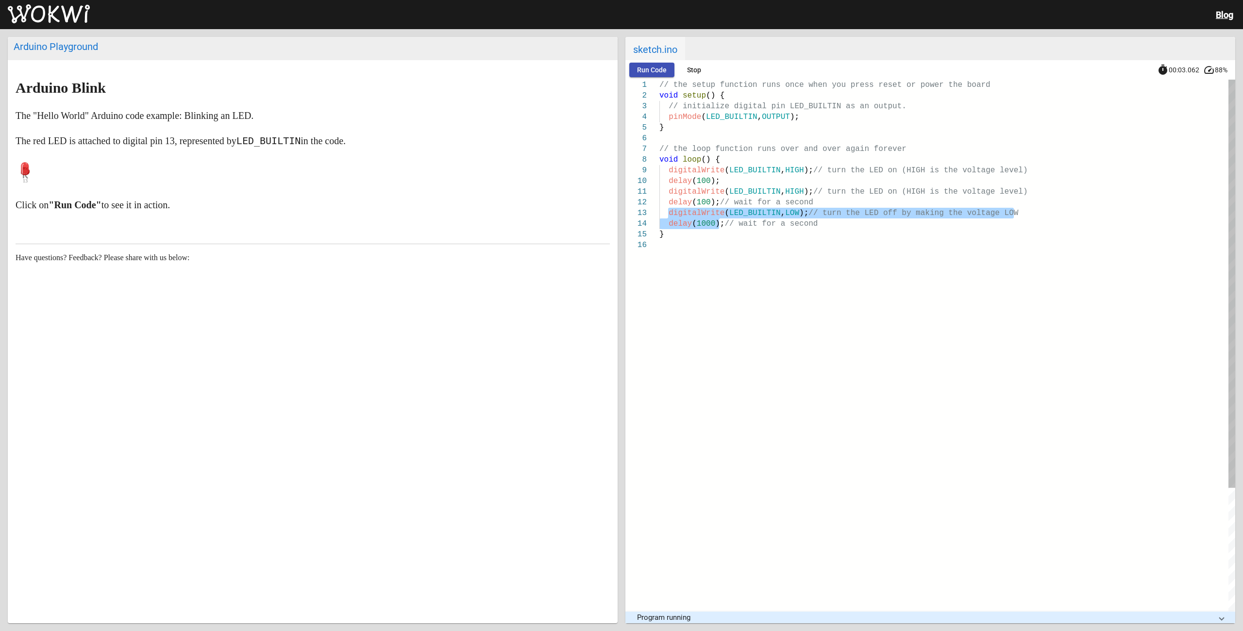  What do you see at coordinates (313, 141) in the screenshot?
I see `p: The red LED is attached to digital pin 13, represented by in the code.` at bounding box center [313, 141].